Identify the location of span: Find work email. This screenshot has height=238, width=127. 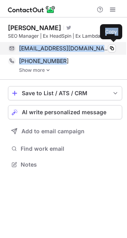
(70, 149).